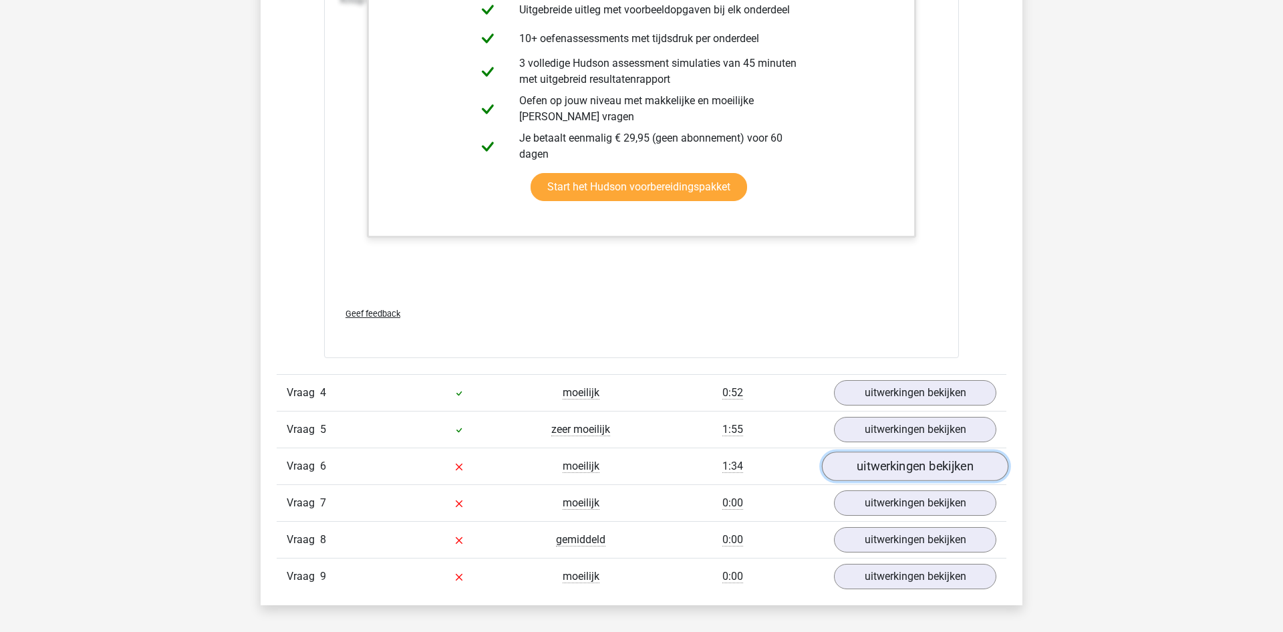 Image resolution: width=1283 pixels, height=632 pixels. Describe the element at coordinates (323, 539) in the screenshot. I see `span: 8` at that location.